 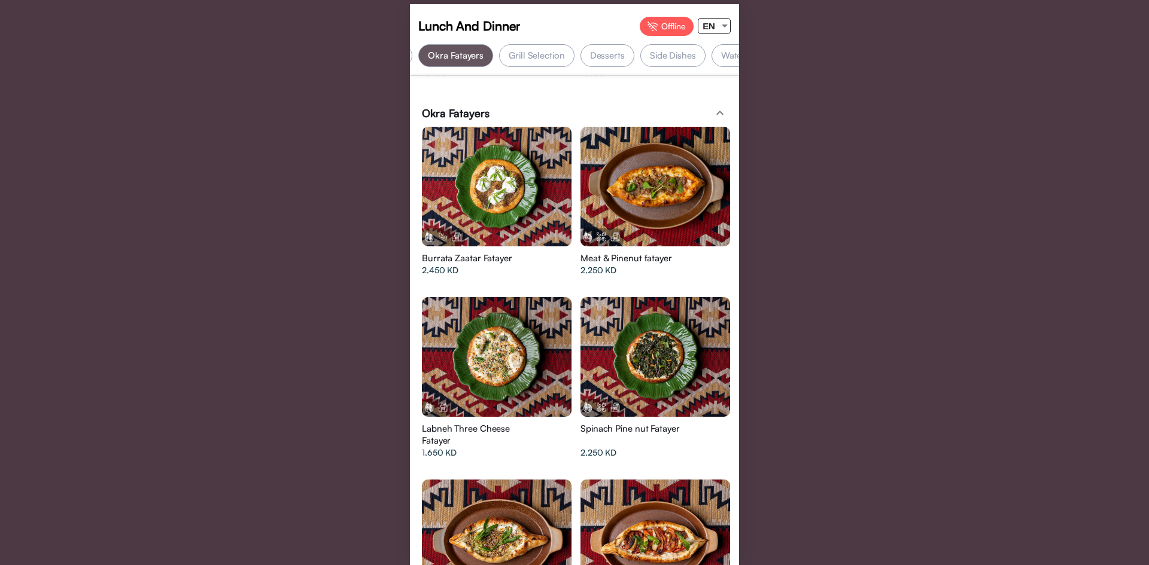 I want to click on span: 2.450 KD, so click(x=440, y=270).